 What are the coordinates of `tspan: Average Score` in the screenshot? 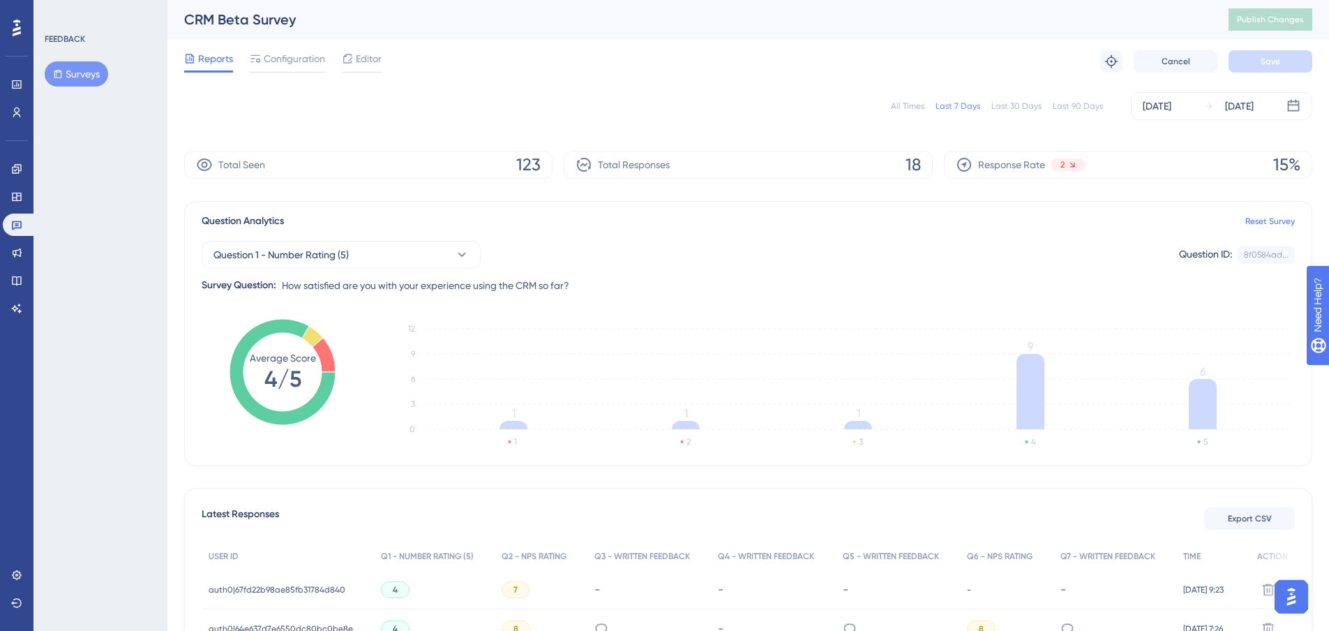 It's located at (283, 358).